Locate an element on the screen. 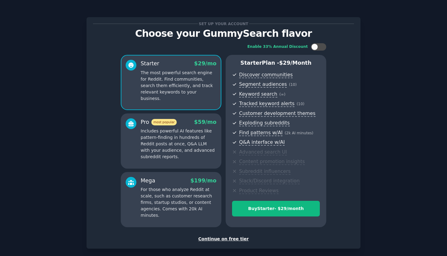 The height and width of the screenshot is (256, 447). div: Buy Starter - $ 29 /month is located at coordinates (276, 208).